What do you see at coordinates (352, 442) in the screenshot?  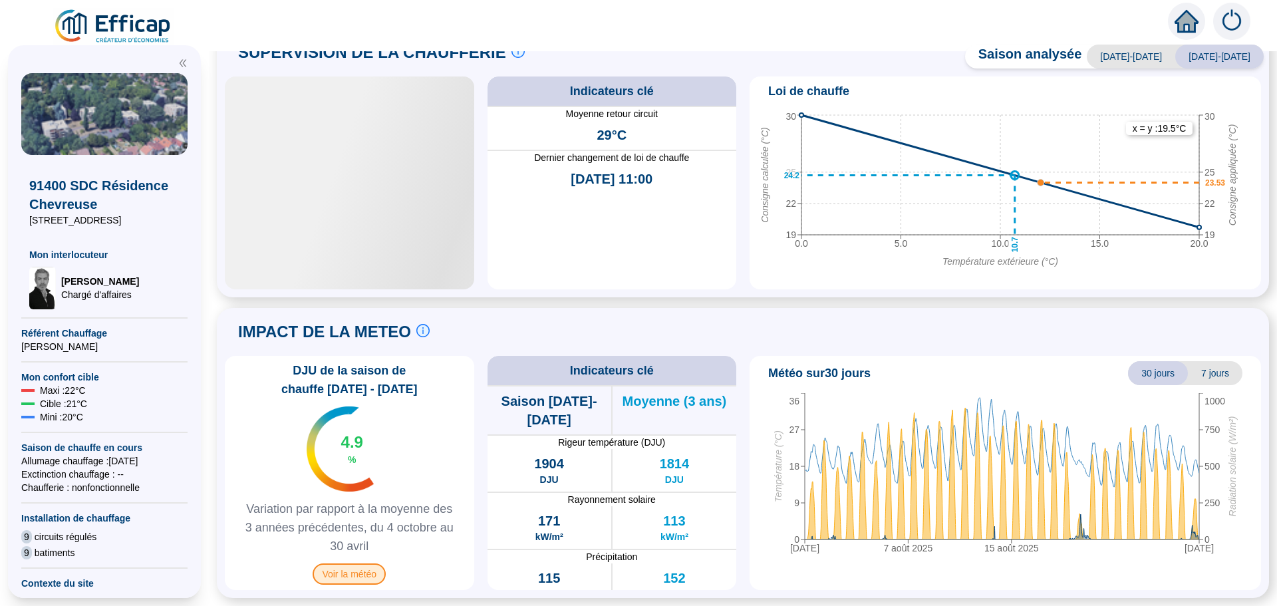 I see `span: 4.9` at bounding box center [352, 442].